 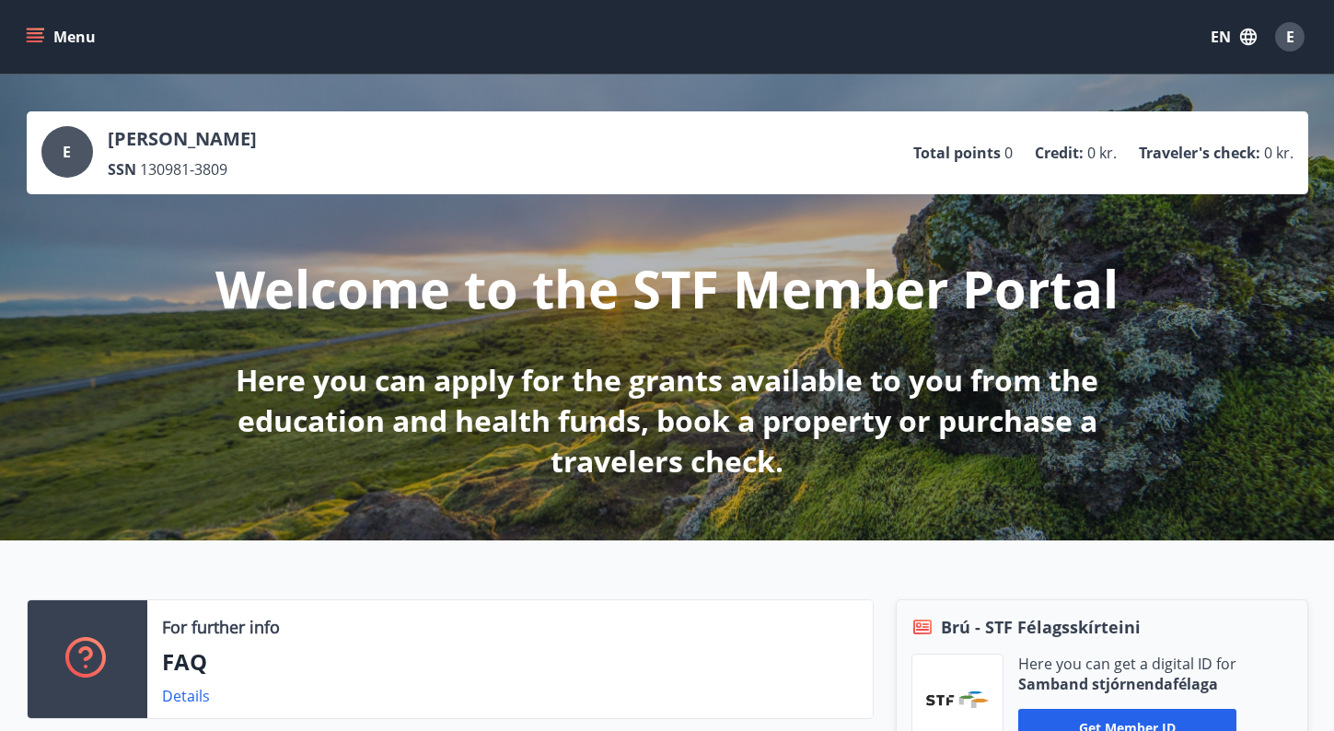 I want to click on span: 0, so click(x=1008, y=153).